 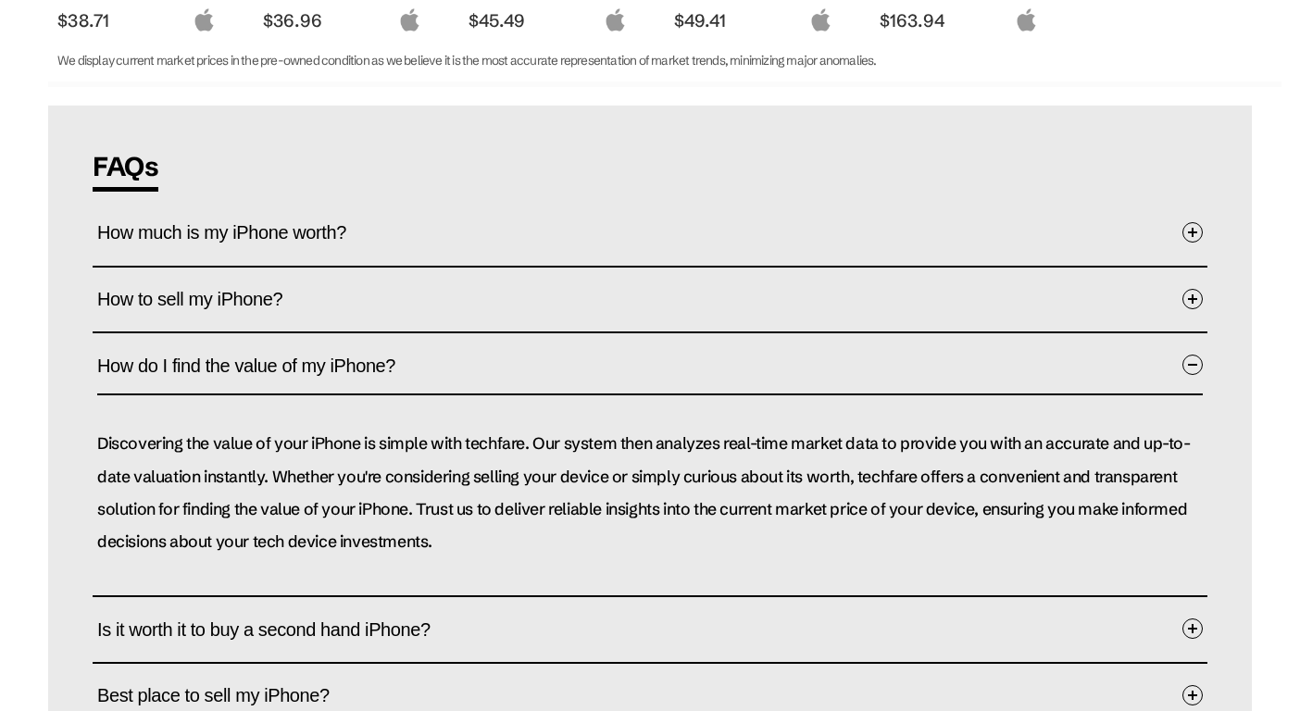 What do you see at coordinates (547, 20) in the screenshot?
I see `span: $45.49` at bounding box center [547, 20].